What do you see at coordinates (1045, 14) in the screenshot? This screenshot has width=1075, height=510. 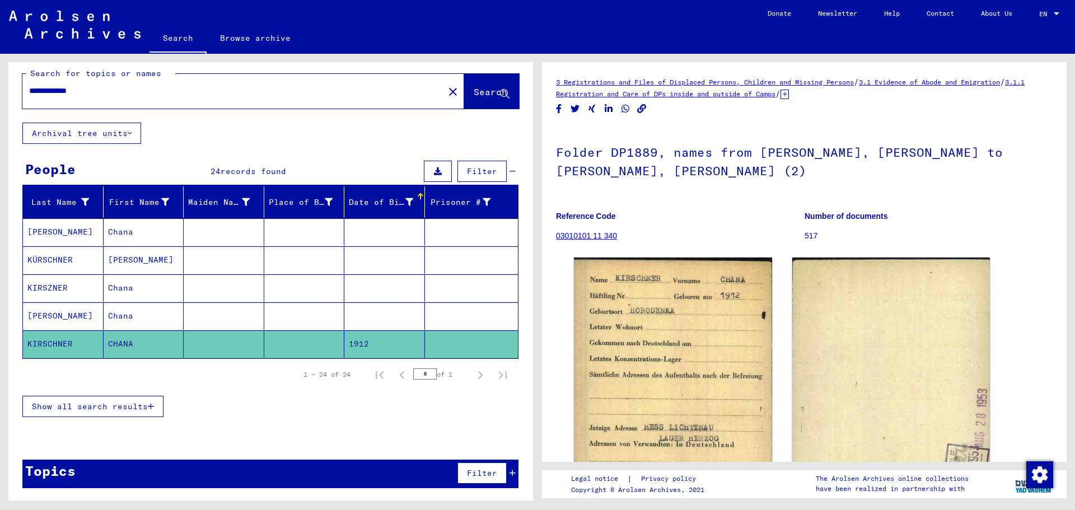 I see `span: EN` at bounding box center [1045, 14].